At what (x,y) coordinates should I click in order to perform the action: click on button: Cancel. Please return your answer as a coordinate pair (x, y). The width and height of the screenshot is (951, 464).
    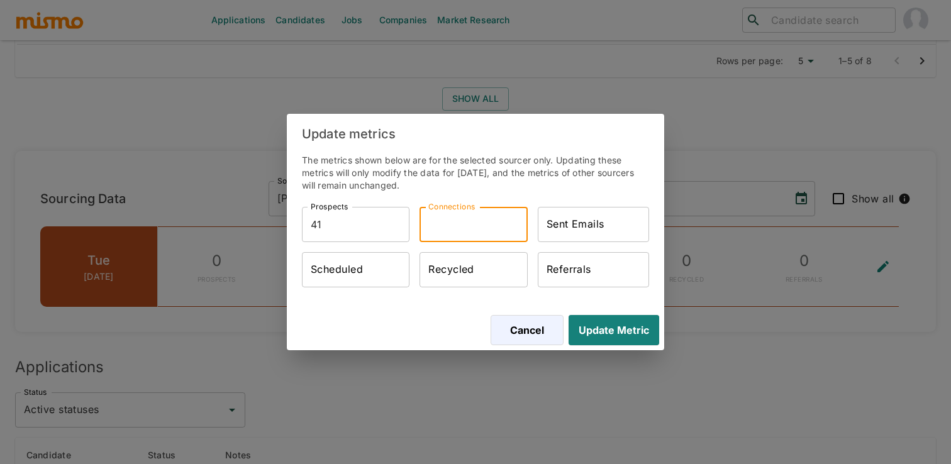
    Looking at the image, I should click on (527, 330).